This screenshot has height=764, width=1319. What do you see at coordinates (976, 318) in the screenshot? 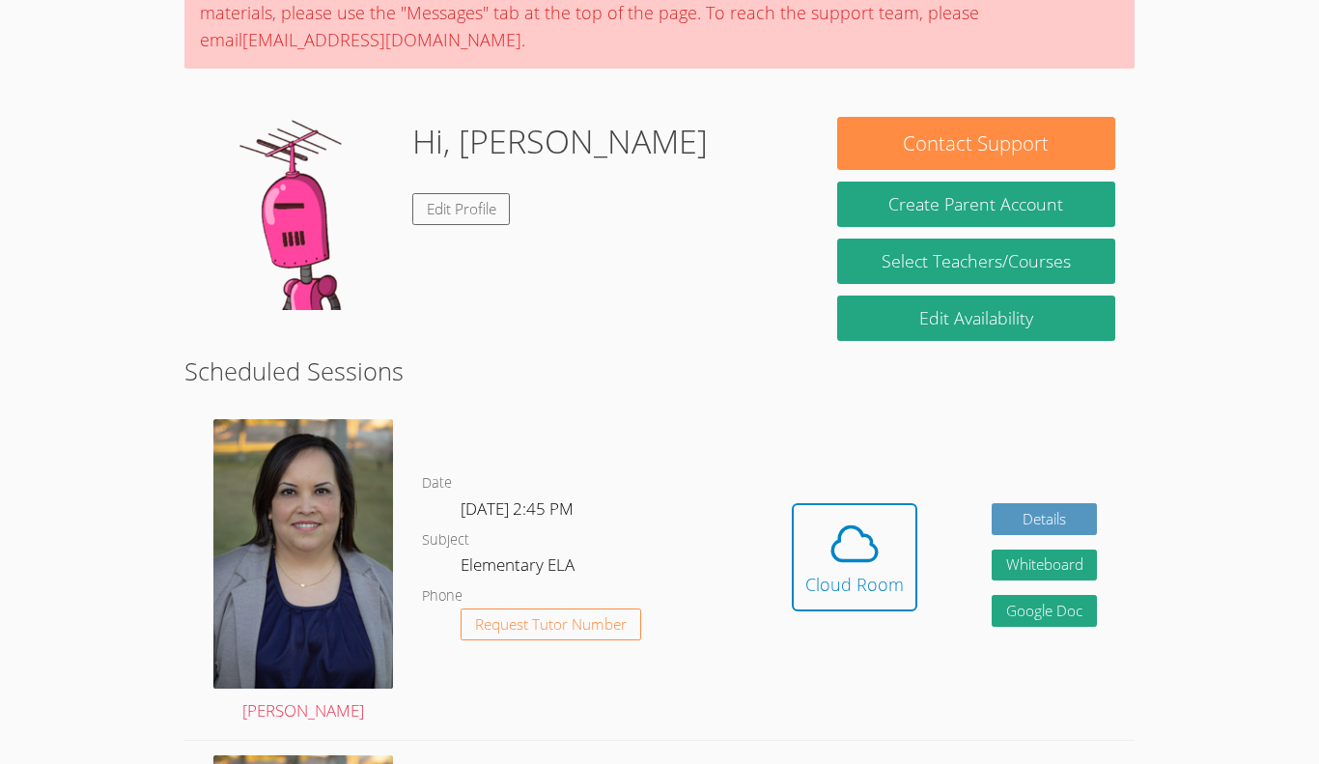
I see `a: Edit Availability` at bounding box center [976, 318].